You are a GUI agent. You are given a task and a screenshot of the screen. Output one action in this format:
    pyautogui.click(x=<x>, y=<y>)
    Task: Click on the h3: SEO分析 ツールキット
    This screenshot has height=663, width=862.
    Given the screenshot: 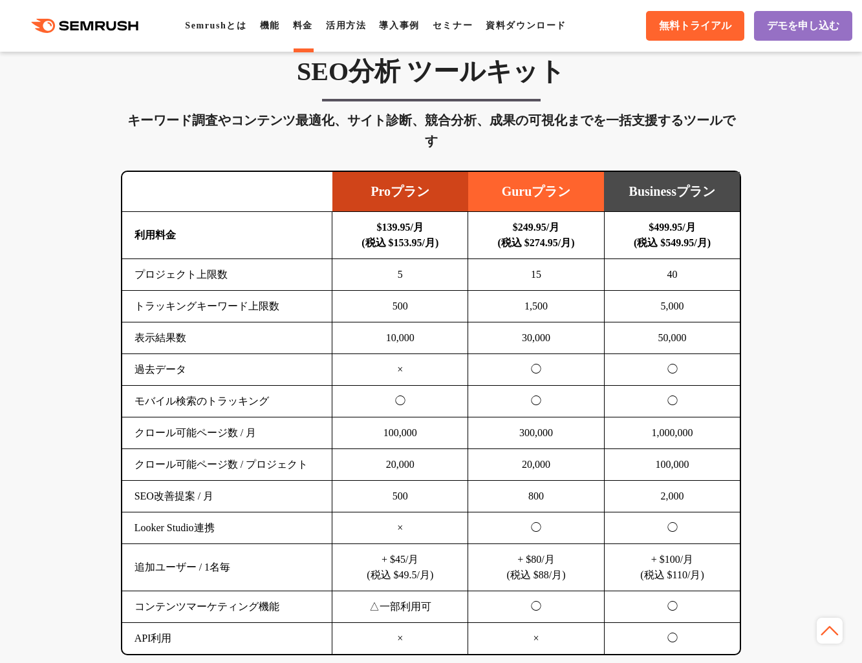 What is the action you would take?
    pyautogui.click(x=431, y=72)
    